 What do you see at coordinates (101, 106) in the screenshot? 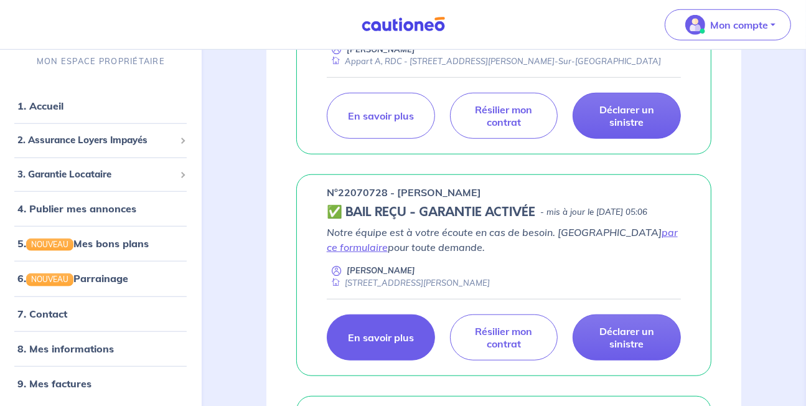
I see `div: 1. Accueil` at bounding box center [101, 106].